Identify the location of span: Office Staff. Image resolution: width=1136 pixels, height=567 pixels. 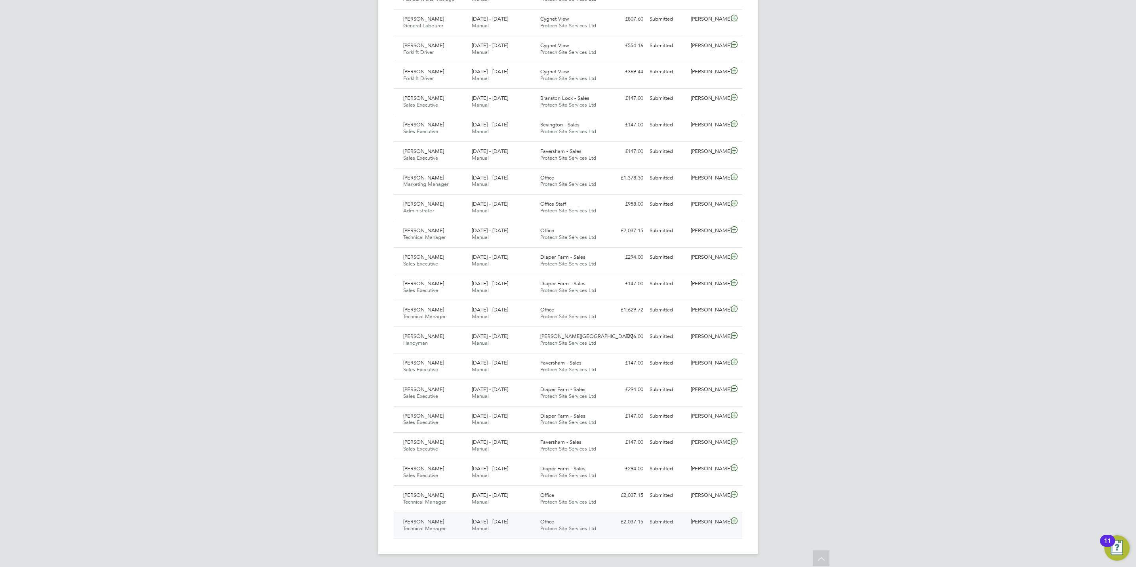
(553, 204).